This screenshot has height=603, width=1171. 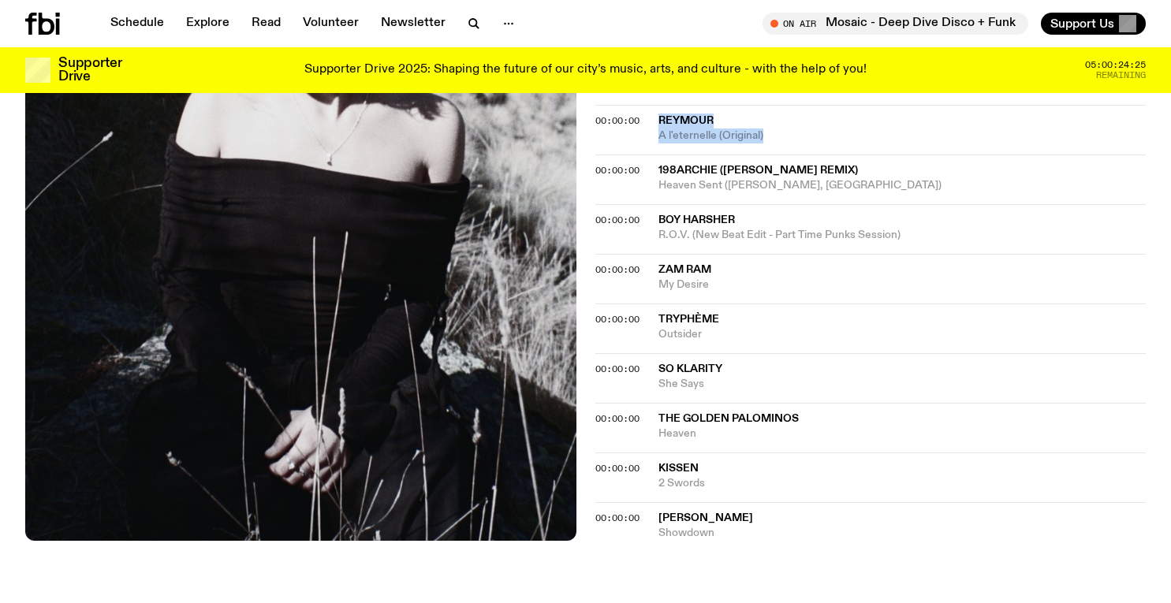 I want to click on span: Support Us, so click(x=1082, y=24).